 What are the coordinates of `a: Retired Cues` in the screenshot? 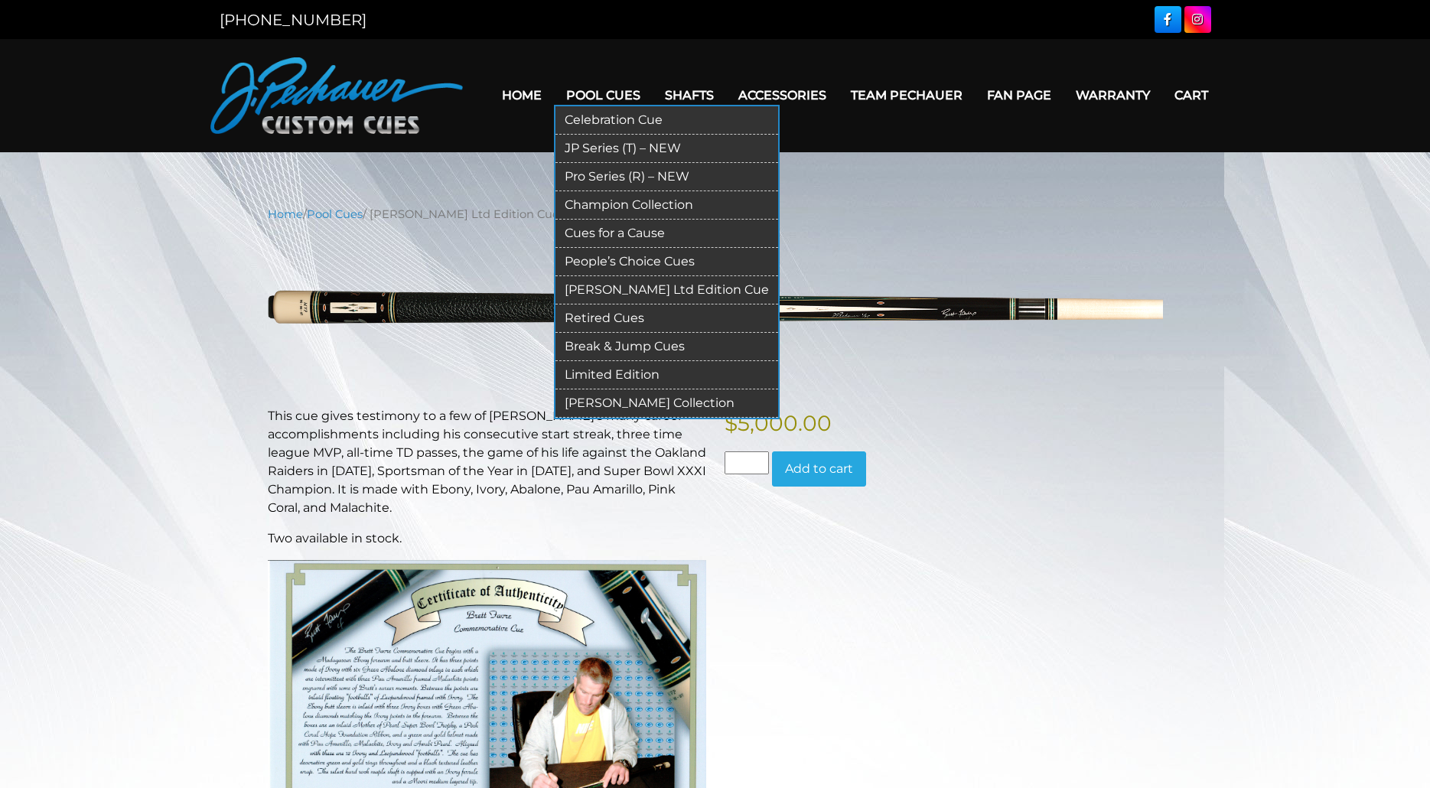 It's located at (667, 318).